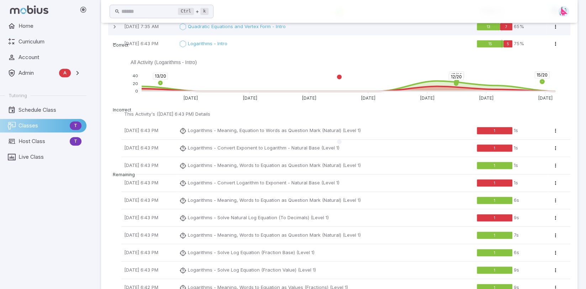 The width and height of the screenshot is (586, 289). What do you see at coordinates (135, 76) in the screenshot?
I see `tspan: 40` at bounding box center [135, 76].